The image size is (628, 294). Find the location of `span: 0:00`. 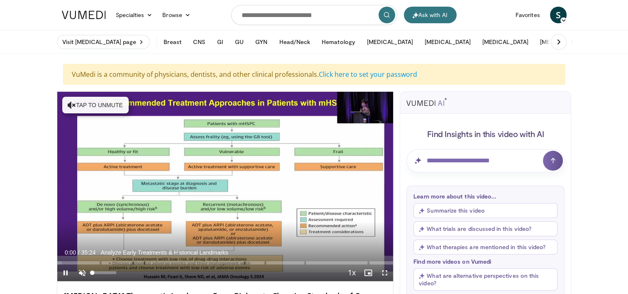

span: 0:00 is located at coordinates (70, 252).